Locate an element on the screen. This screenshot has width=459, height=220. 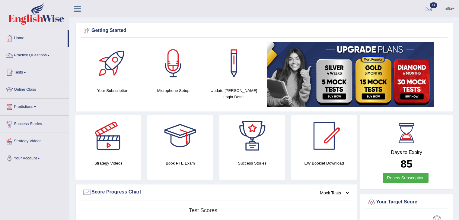
a: Practice Questions is located at coordinates (35, 55).